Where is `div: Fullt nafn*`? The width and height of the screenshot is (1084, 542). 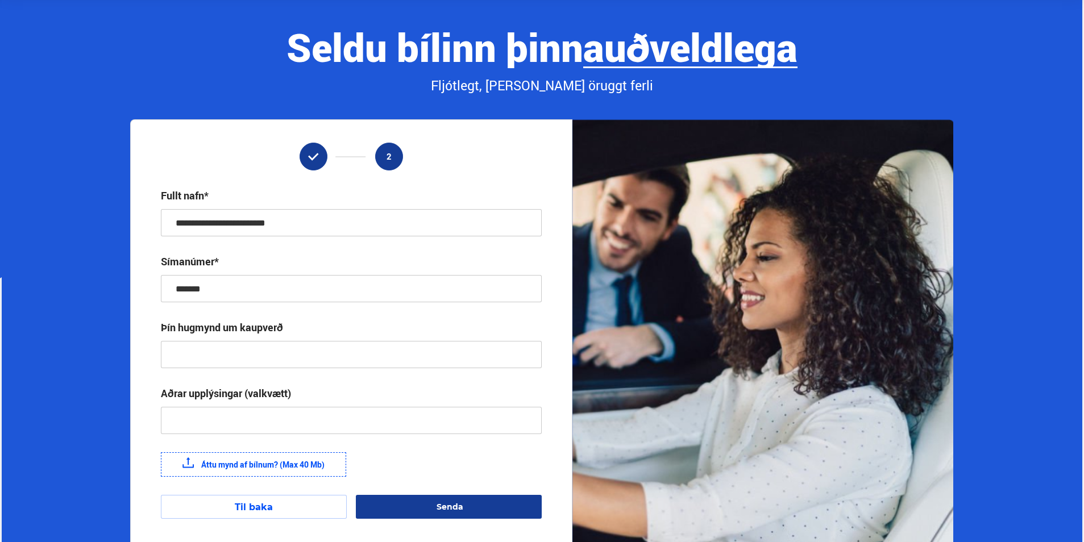 div: Fullt nafn* is located at coordinates (185, 196).